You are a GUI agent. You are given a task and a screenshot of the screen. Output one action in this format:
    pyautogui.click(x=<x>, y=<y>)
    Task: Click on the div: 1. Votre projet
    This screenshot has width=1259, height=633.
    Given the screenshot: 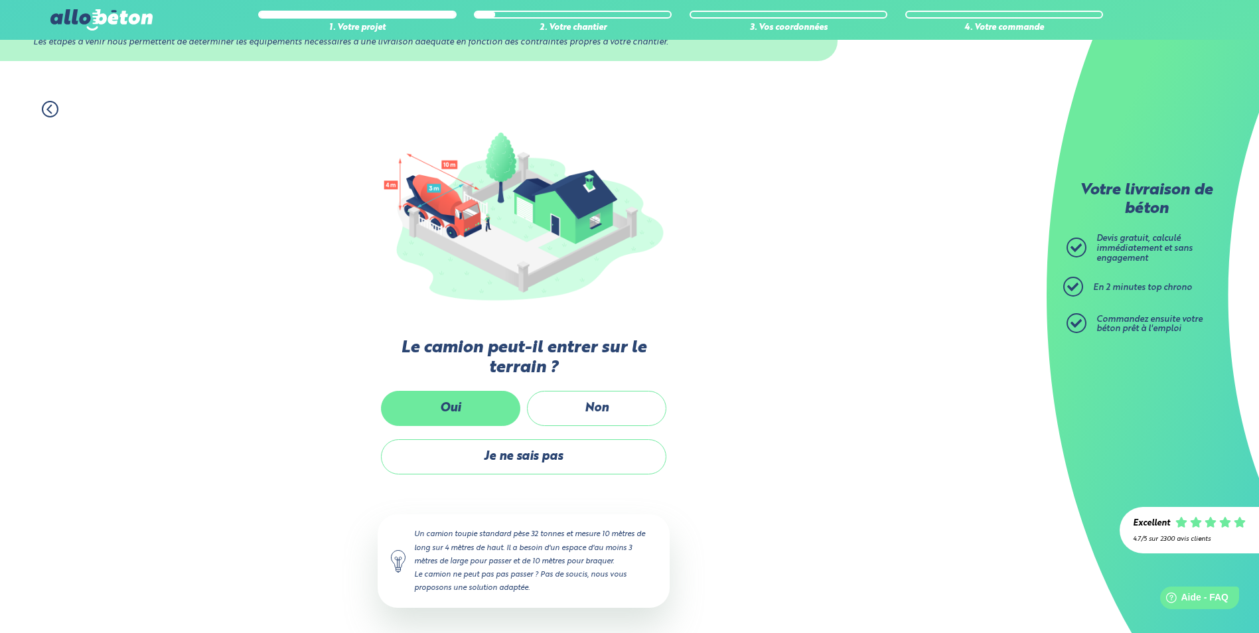 What is the action you would take?
    pyautogui.click(x=357, y=28)
    